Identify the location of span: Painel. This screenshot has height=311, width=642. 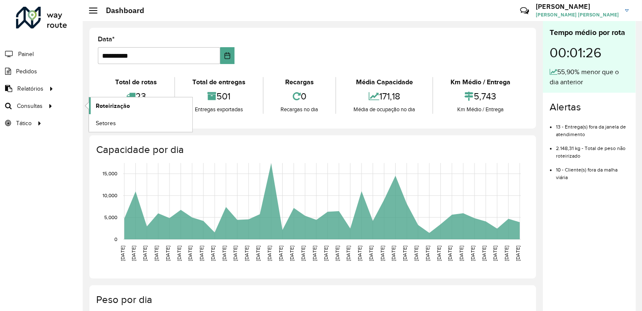
(26, 54).